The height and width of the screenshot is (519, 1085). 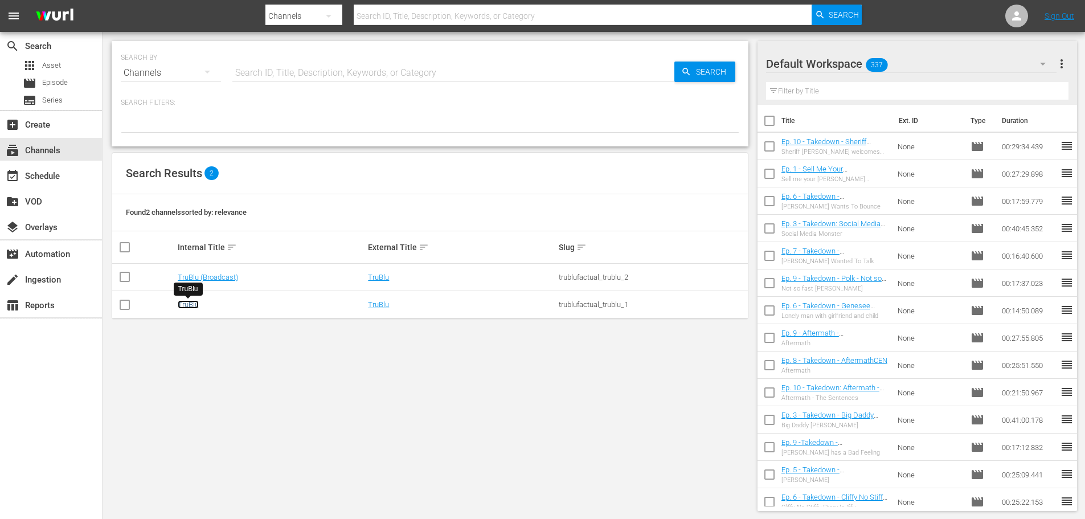 I want to click on a: Ep. 9 - Takedown - Polk - Not so fast NelsonCEN, so click(x=834, y=282).